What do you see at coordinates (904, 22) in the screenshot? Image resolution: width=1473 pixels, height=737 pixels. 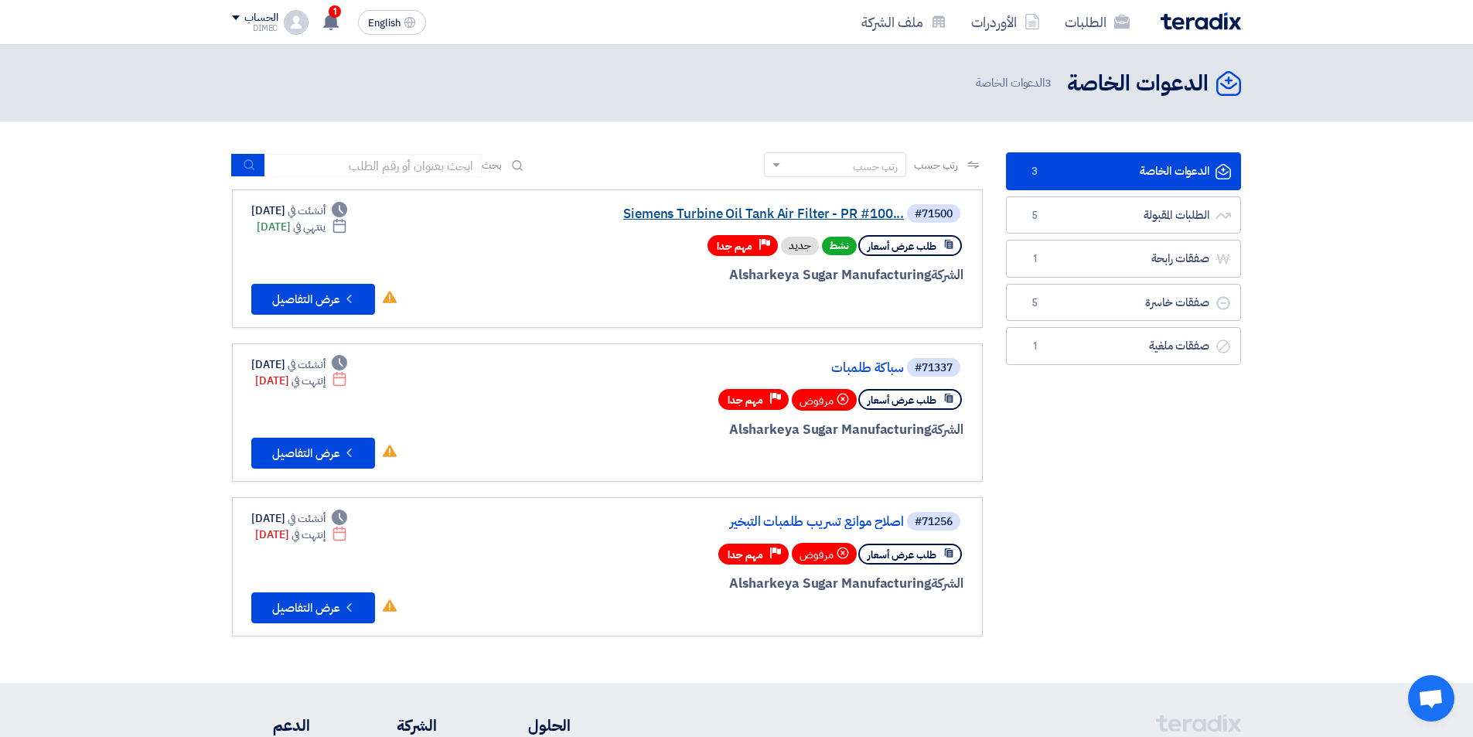 I see `a: ملف الشركة` at bounding box center [904, 22].